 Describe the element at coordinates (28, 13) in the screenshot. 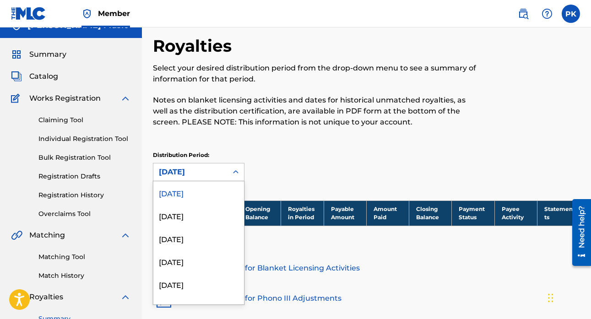

I see `img: MLC Logo` at that location.